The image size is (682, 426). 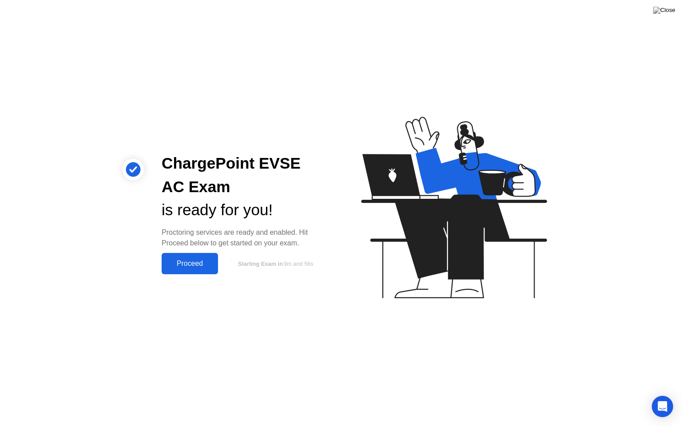 What do you see at coordinates (244, 238) in the screenshot?
I see `div: Proctoring services are ready and enabled. Hit Proceed below to get started on your exam.` at bounding box center [244, 238].